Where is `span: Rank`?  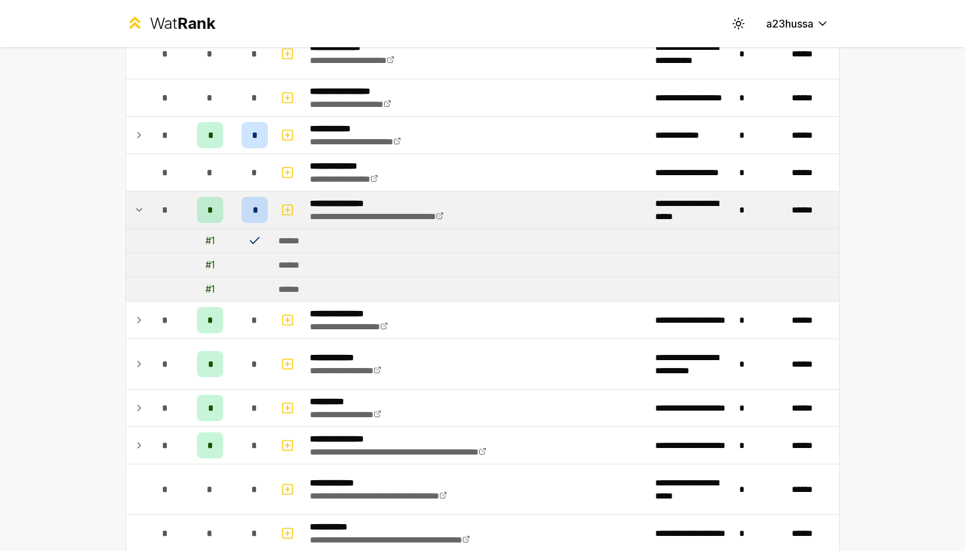 span: Rank is located at coordinates (196, 23).